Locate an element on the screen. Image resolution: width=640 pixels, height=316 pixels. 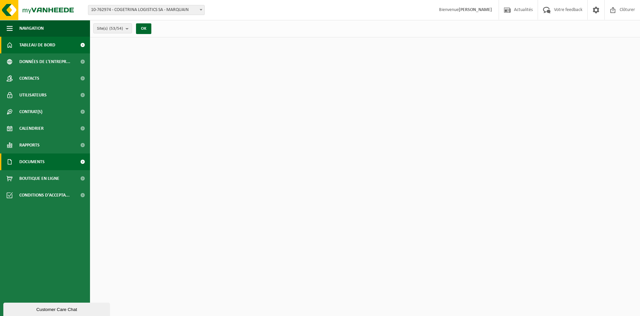
div: Customer Care Chat is located at coordinates (53, 8).